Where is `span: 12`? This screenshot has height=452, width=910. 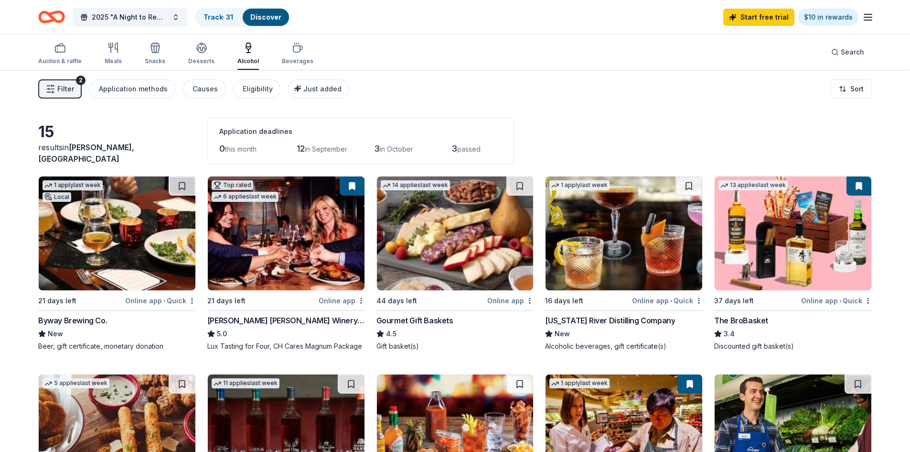
span: 12 is located at coordinates (301, 148).